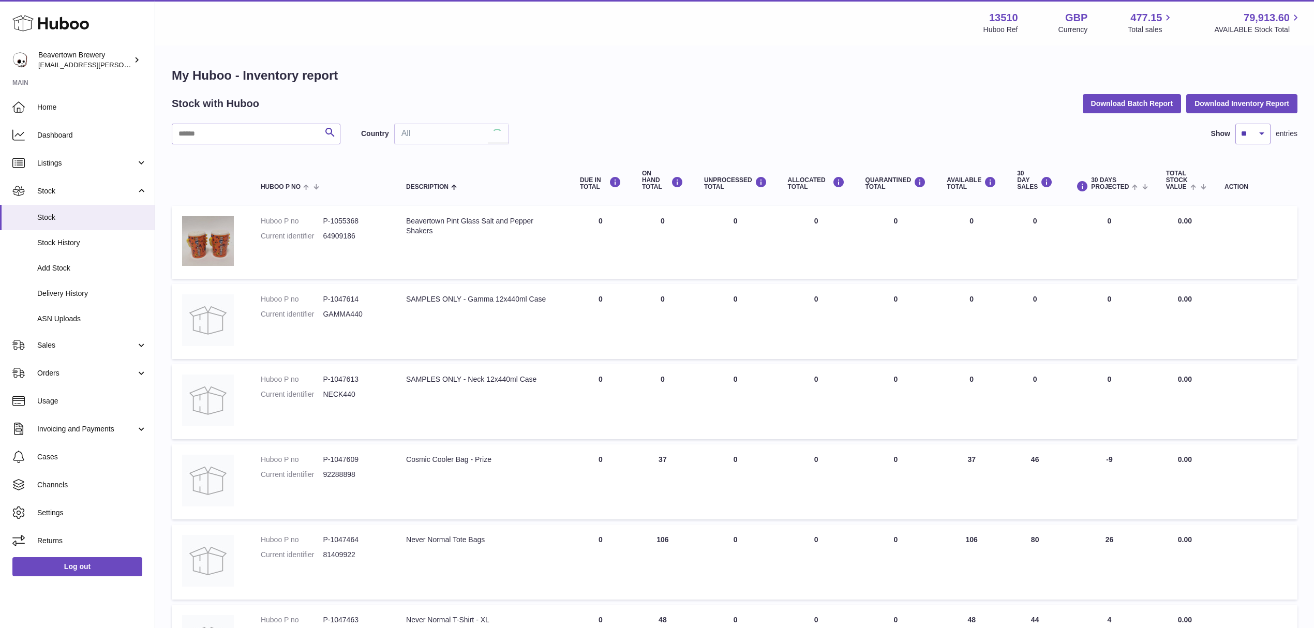 This screenshot has height=628, width=1314. I want to click on span: Sales, so click(86, 345).